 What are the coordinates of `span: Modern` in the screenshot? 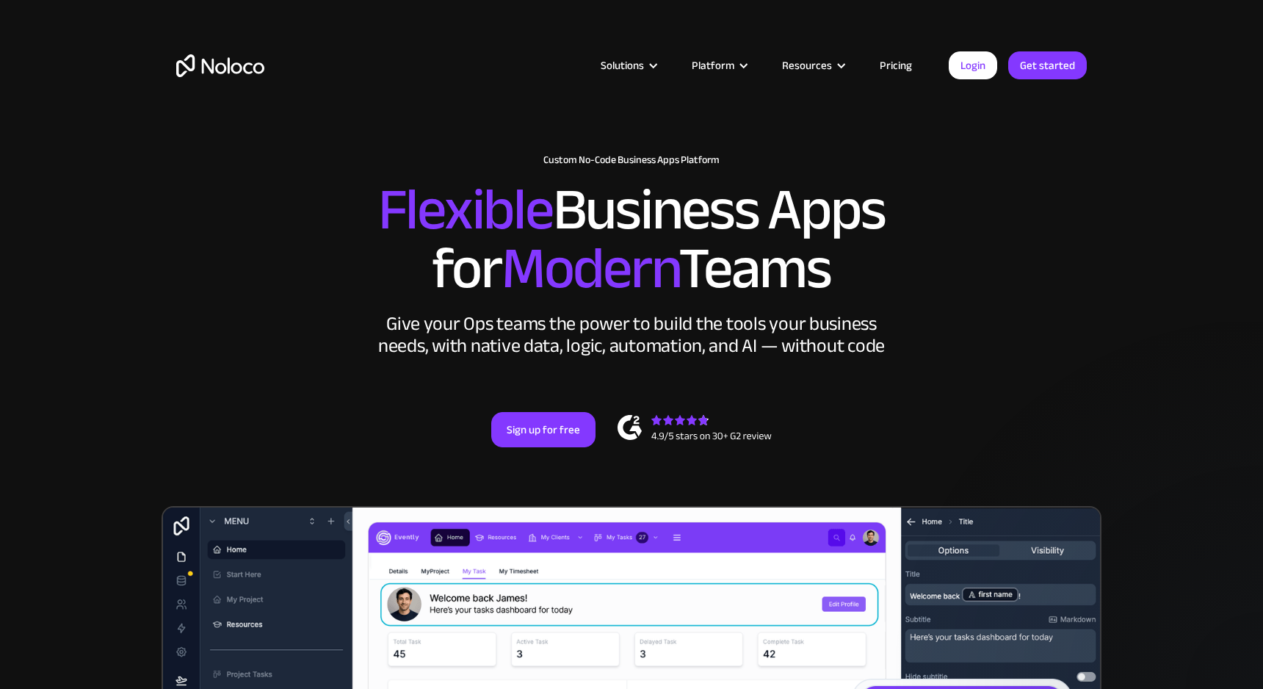 It's located at (589, 268).